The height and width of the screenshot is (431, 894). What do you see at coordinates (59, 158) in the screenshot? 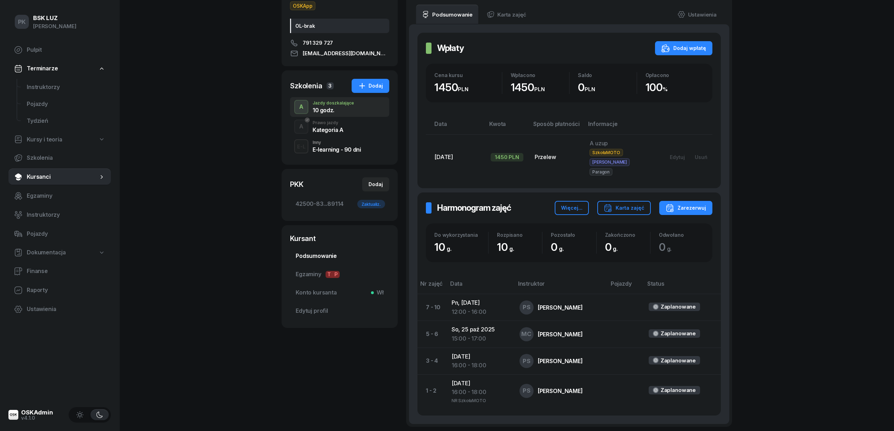
I see `a: Szkolenia` at bounding box center [59, 158].